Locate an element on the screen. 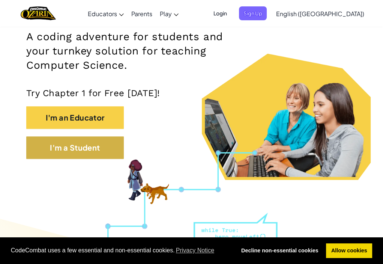 Image resolution: width=383 pixels, height=264 pixels. a: Parents is located at coordinates (142, 13).